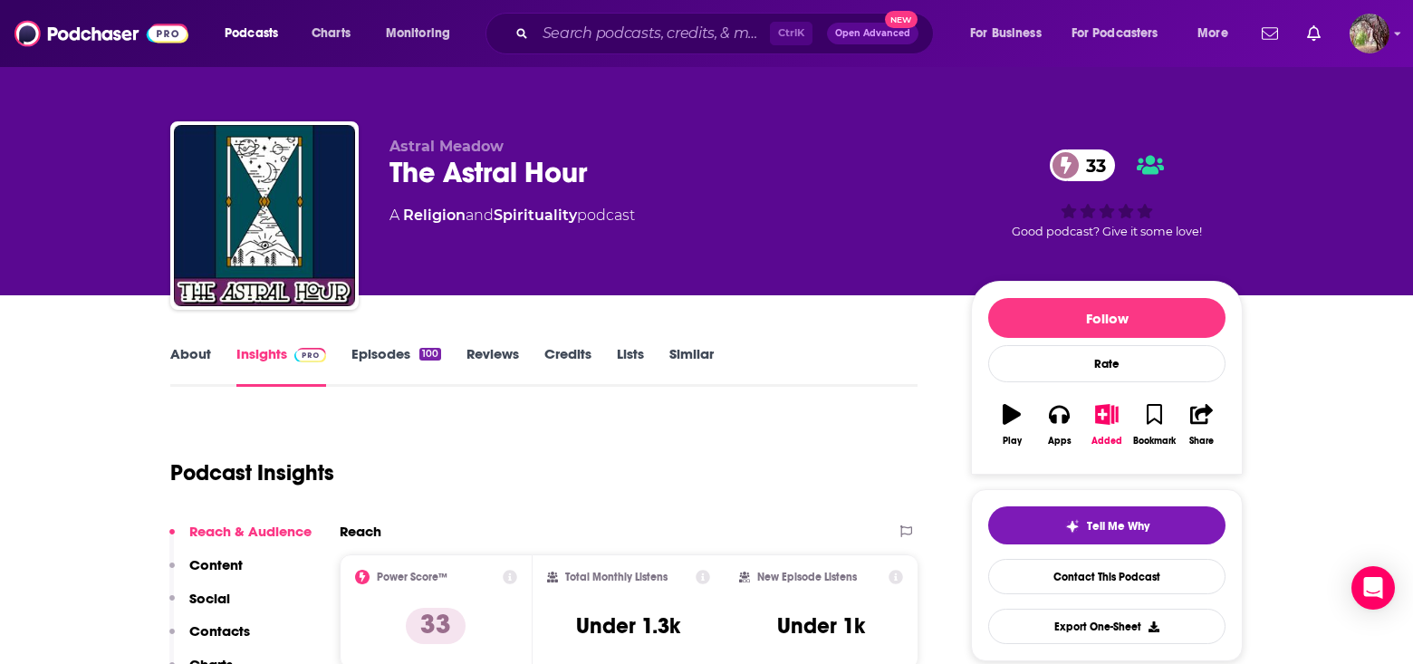  I want to click on p: Reach & Audience, so click(250, 531).